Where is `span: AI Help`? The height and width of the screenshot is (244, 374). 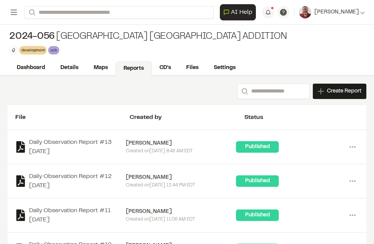 span: AI Help is located at coordinates (242, 12).